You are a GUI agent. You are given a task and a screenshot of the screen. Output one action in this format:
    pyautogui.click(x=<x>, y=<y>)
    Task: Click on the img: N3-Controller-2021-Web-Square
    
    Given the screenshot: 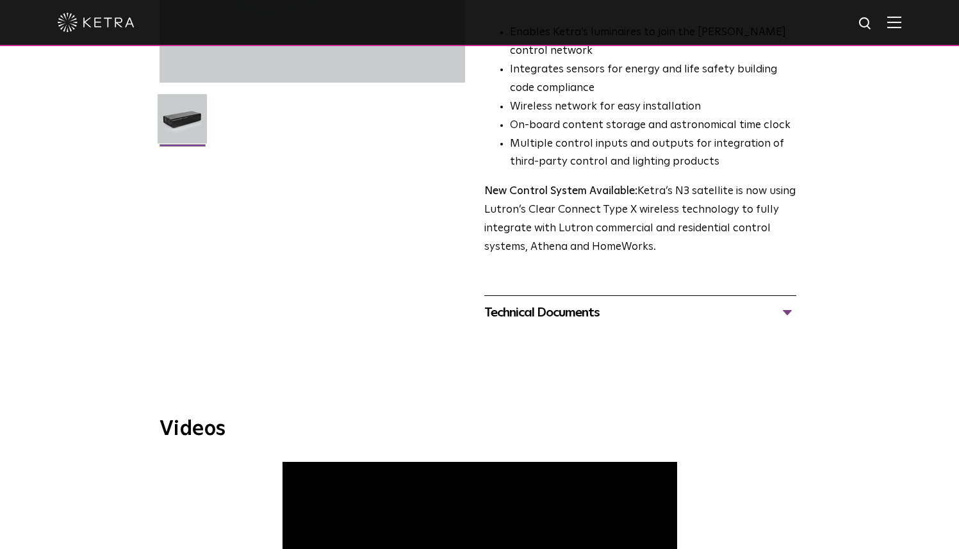 What is the action you would take?
    pyautogui.click(x=182, y=124)
    